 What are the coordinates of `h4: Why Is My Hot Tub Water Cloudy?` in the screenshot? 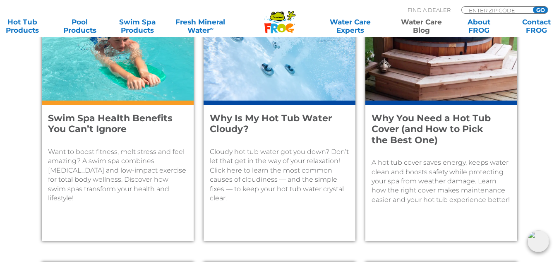 It's located at (274, 124).